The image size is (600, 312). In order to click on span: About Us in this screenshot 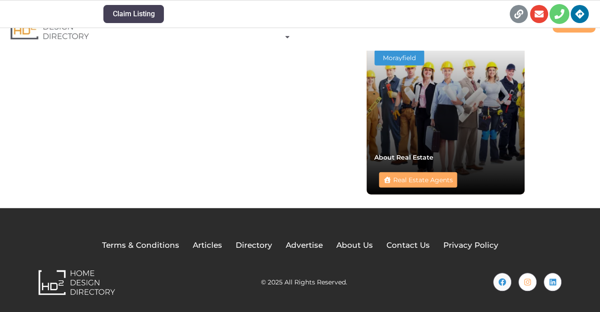, I will do `click(355, 245)`.